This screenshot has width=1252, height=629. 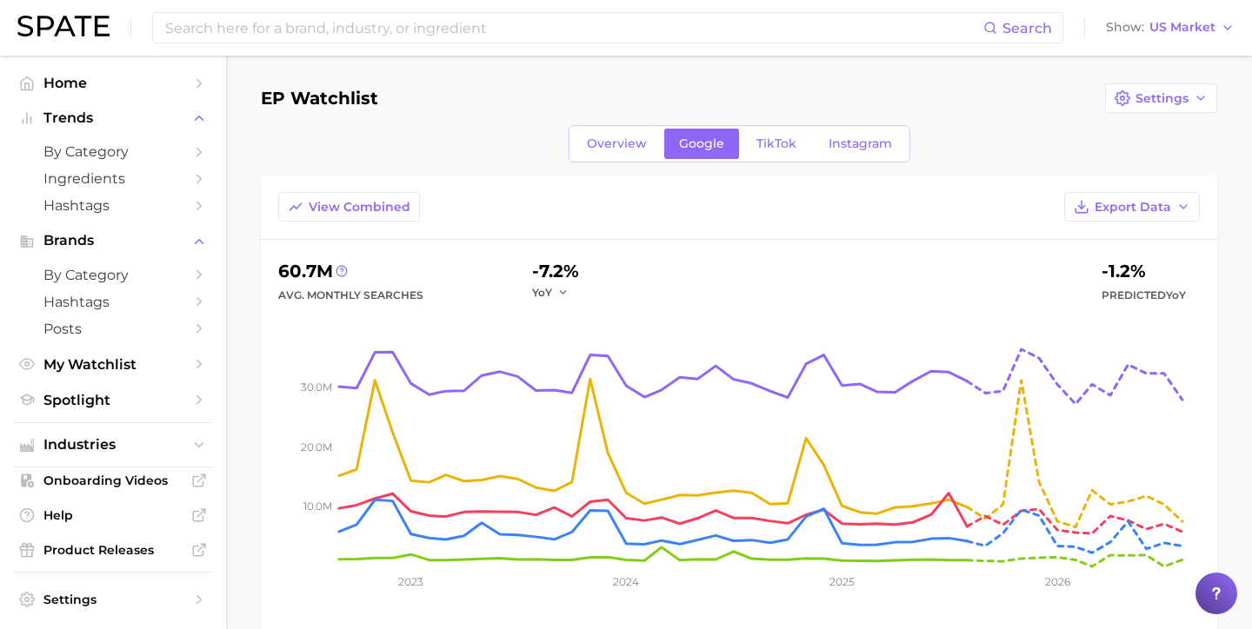 What do you see at coordinates (626, 582) in the screenshot?
I see `tspan: 2024` at bounding box center [626, 582].